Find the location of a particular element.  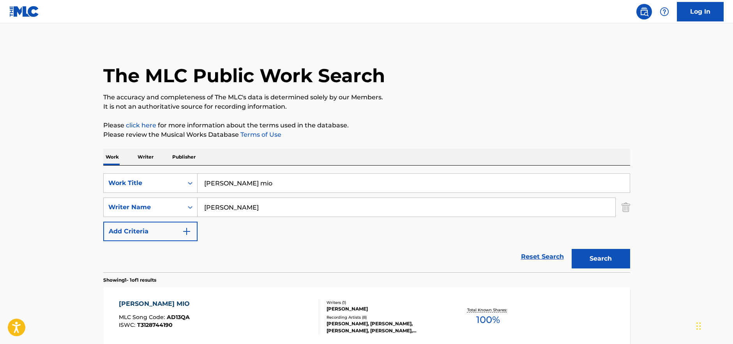

img: Delete Criterion is located at coordinates (626, 207).